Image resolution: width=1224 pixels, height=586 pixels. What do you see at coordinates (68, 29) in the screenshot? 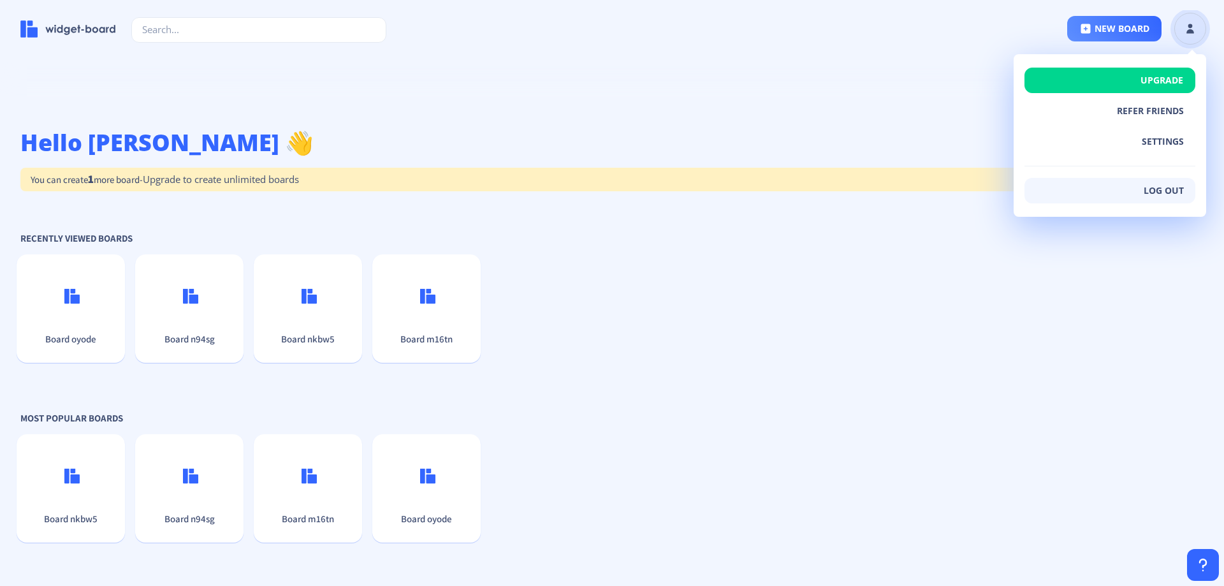
I see `img: logo-name.svg` at bounding box center [68, 29].